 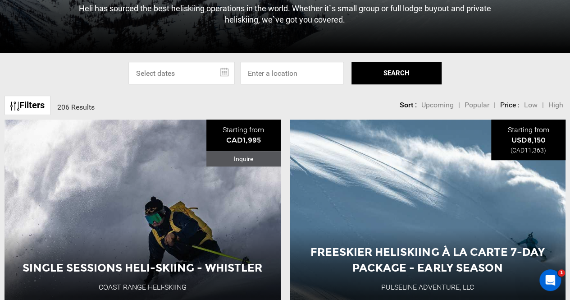 What do you see at coordinates (182, 73) in the screenshot?
I see `input: Select dates` at bounding box center [182, 73].